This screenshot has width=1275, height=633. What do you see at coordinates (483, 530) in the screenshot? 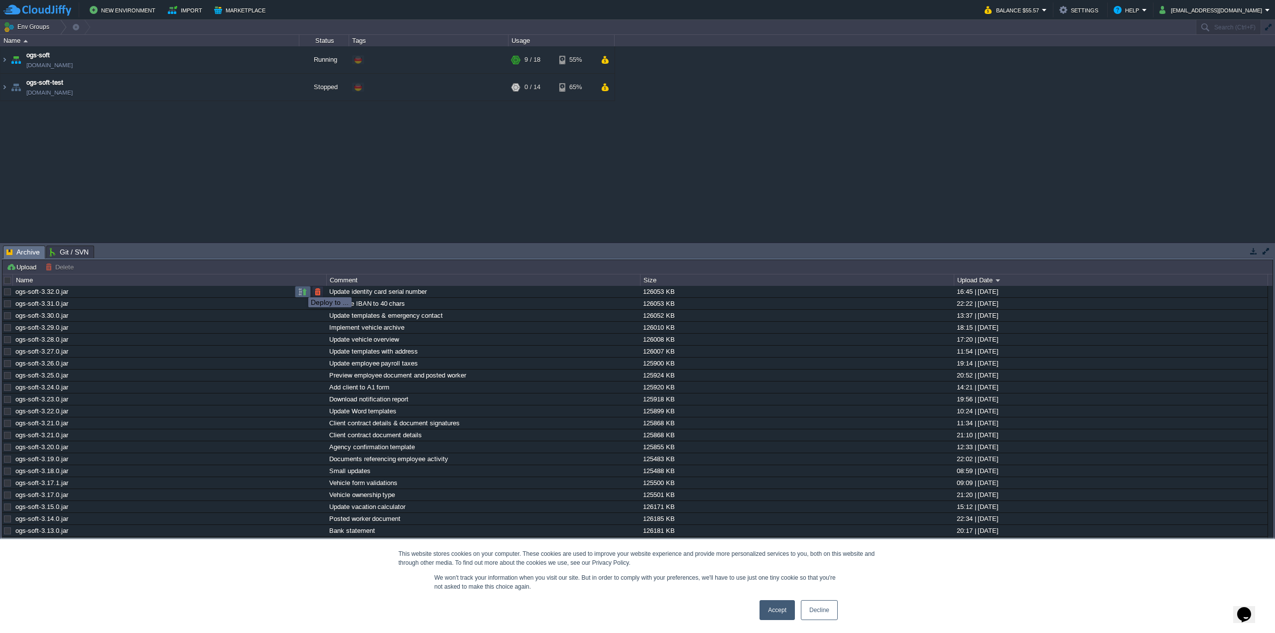
I see `div: Bank statement` at bounding box center [483, 530].